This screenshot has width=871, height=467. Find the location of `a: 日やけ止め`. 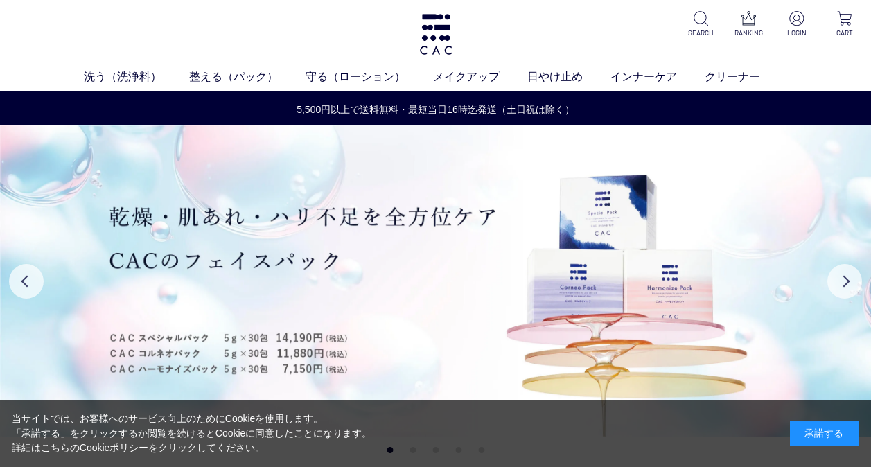

a: 日やけ止め is located at coordinates (569, 77).